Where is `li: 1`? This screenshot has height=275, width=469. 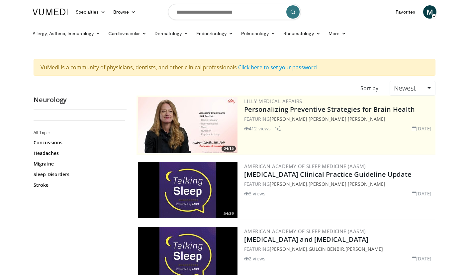 li: 1 is located at coordinates (278, 128).